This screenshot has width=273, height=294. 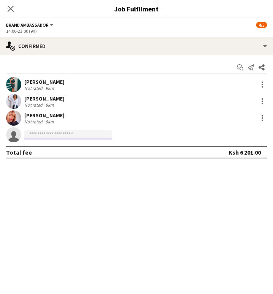 I want to click on div: 14:00-23:00 (9h), so click(x=137, y=31).